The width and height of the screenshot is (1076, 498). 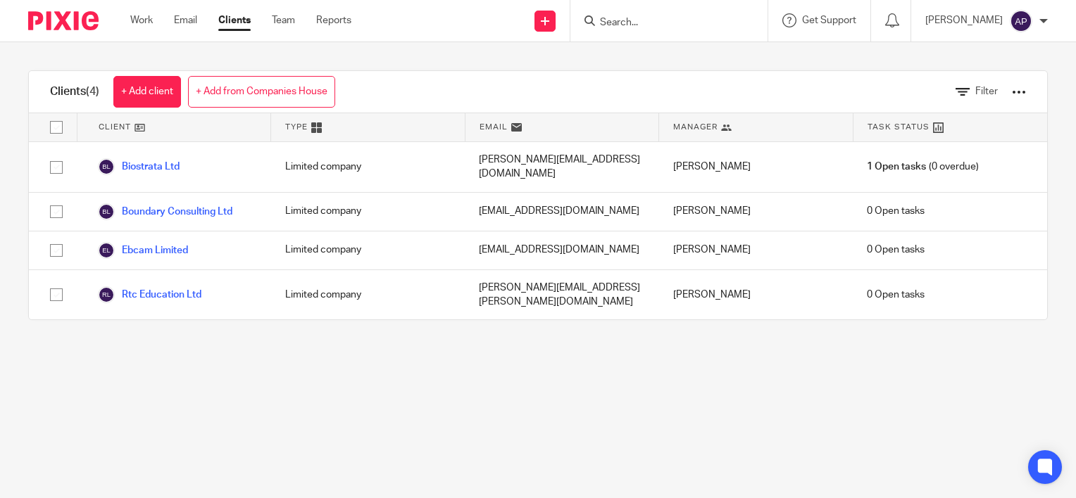 I want to click on a: Email, so click(x=185, y=20).